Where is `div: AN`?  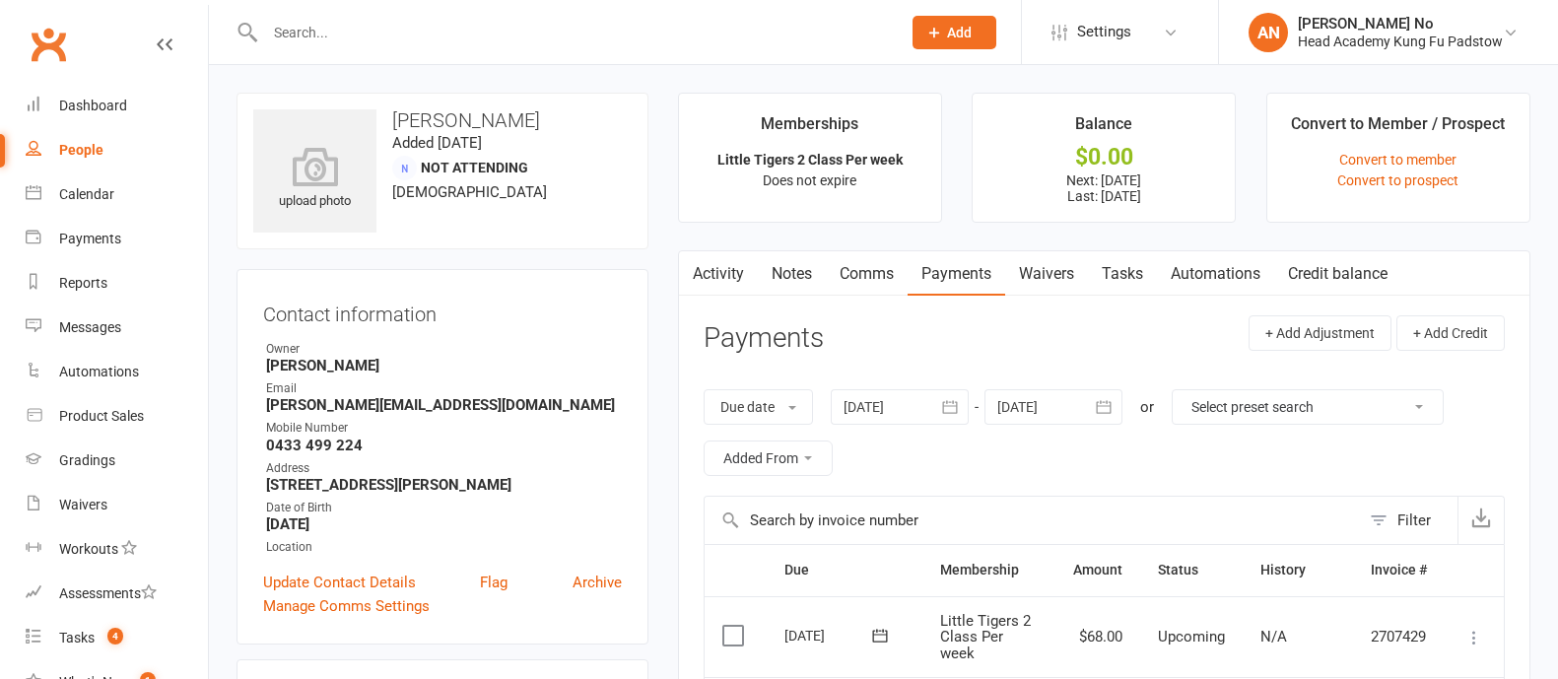
div: AN is located at coordinates (1268, 33).